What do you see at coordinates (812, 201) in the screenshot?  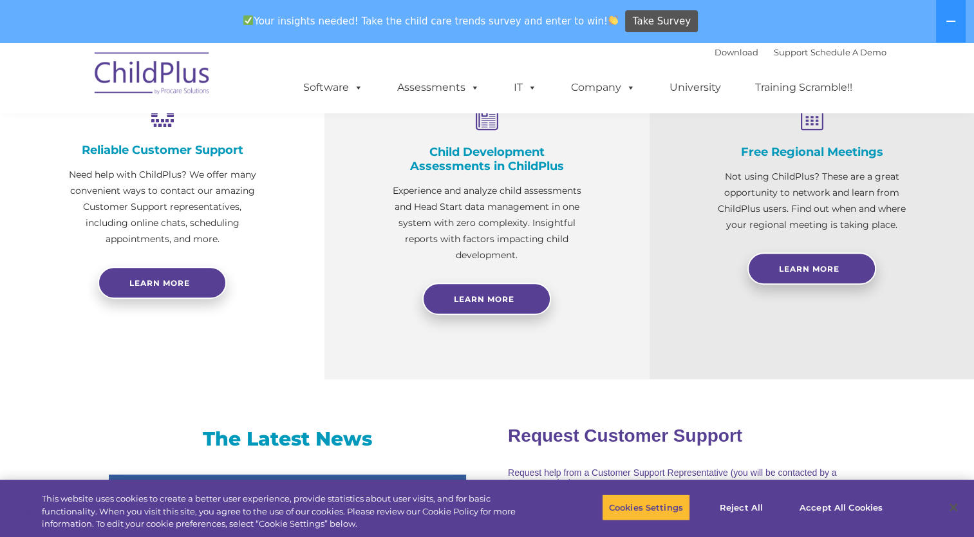 I see `p: Not using ChildPlus? These are a great opportunity to network and learn from ChildPlus users. Fin...` at bounding box center [812, 201].